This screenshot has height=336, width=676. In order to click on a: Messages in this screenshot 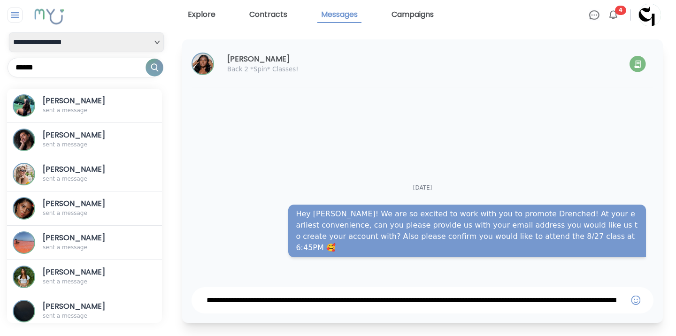, I will do `click(340, 15)`.